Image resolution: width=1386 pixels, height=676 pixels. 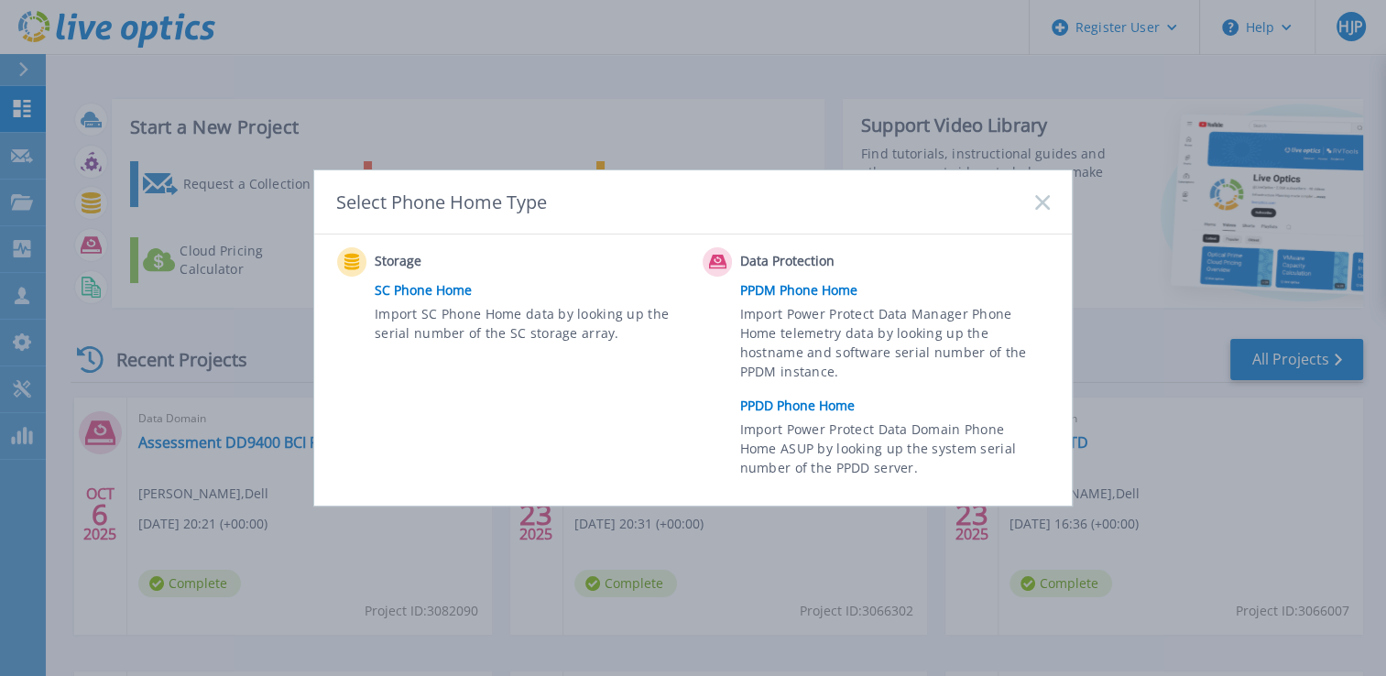 What do you see at coordinates (892, 346) in the screenshot?
I see `span: Import Power Protect Data Manager Phone Home telemetry data by looking up the hostname and softwa...` at bounding box center [892, 346].